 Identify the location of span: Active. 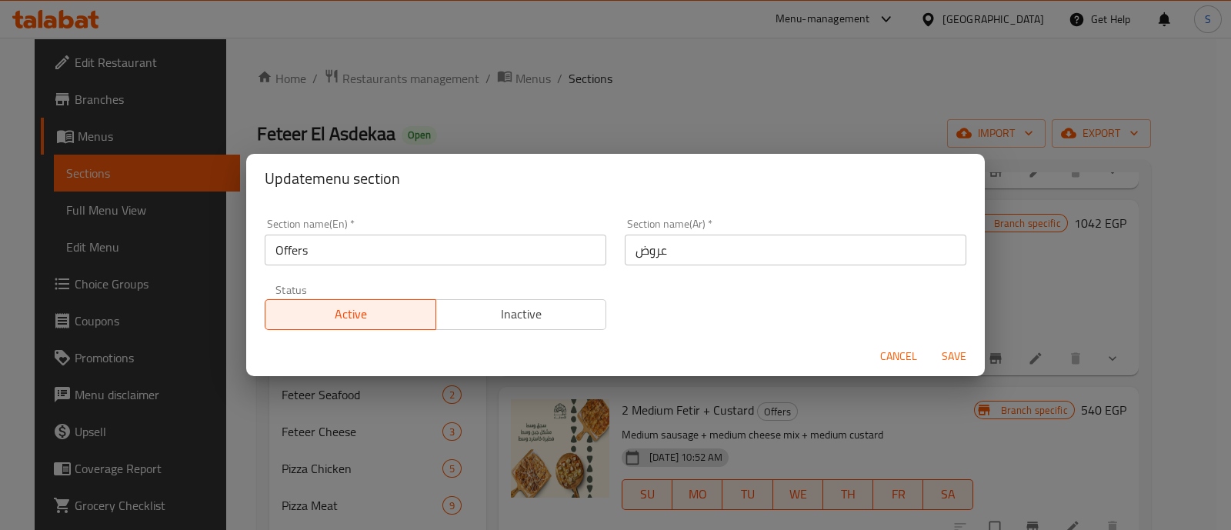
(351, 314).